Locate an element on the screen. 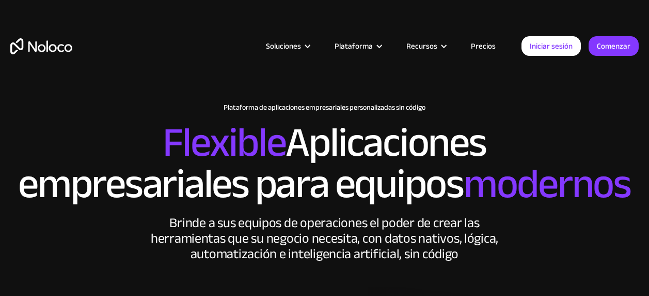  h2: Aplicaciones empresariales para equipos is located at coordinates (324, 163).